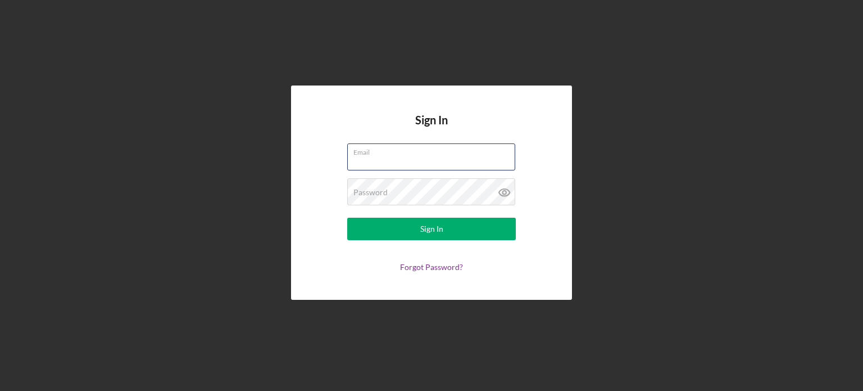 This screenshot has width=863, height=391. What do you see at coordinates (370, 192) in the screenshot?
I see `label: Password` at bounding box center [370, 192].